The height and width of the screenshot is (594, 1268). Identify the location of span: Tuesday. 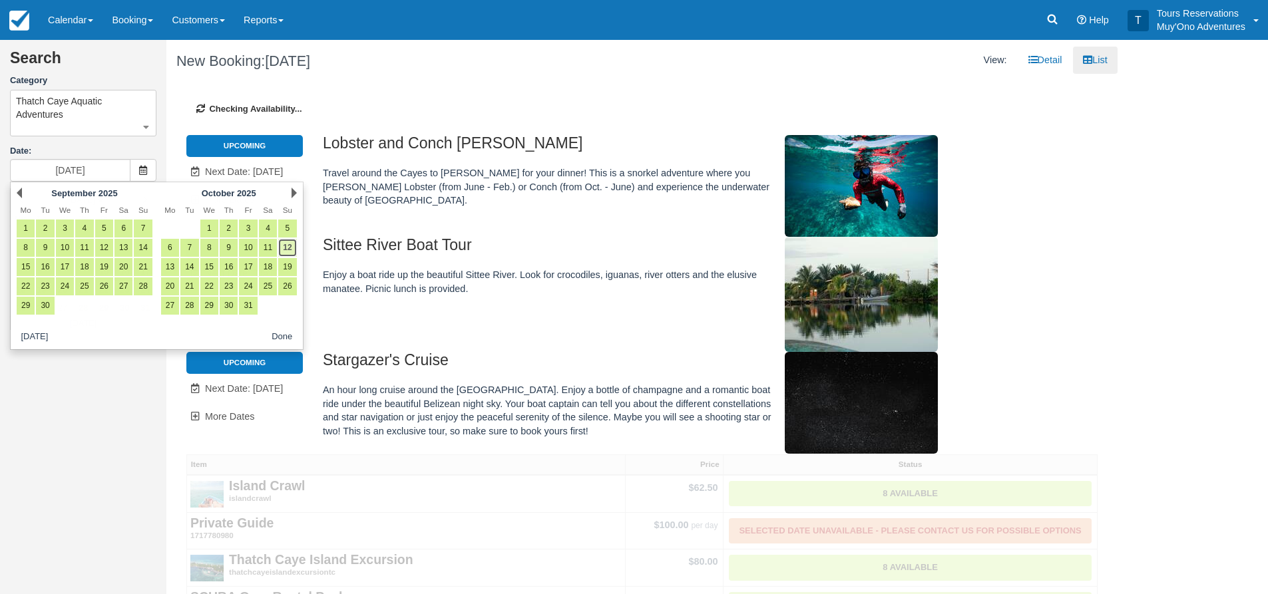
(189, 210).